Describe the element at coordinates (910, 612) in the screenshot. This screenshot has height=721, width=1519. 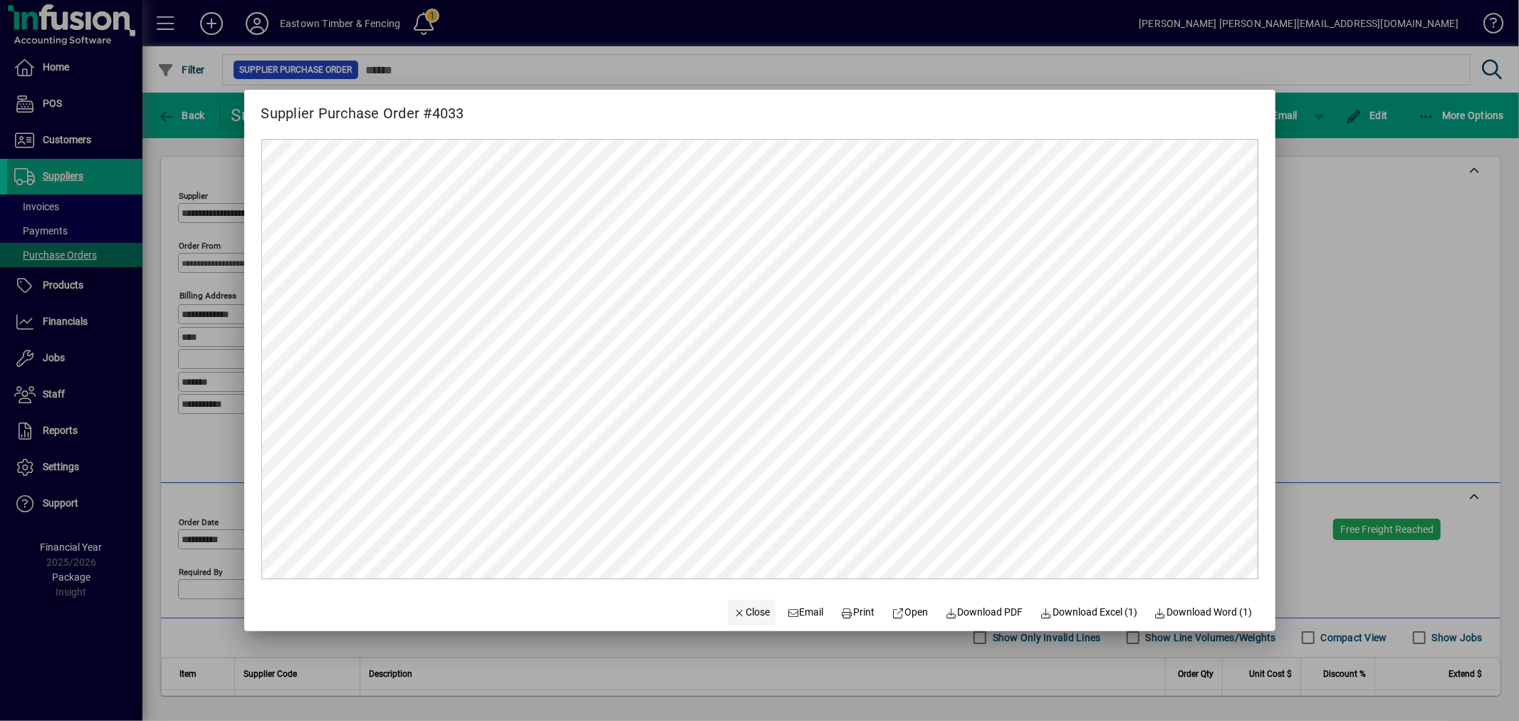
I see `a: Open` at that location.